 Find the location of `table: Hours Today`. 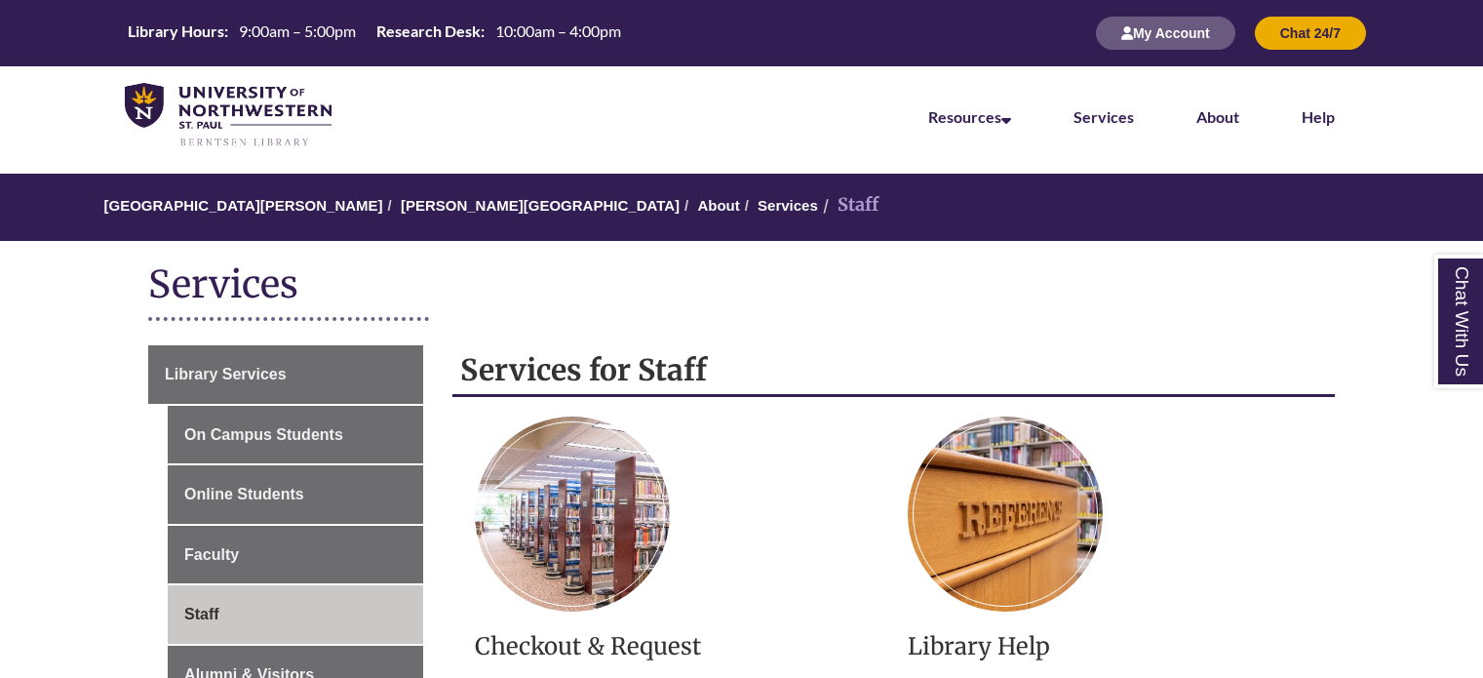

table: Hours Today is located at coordinates (374, 32).